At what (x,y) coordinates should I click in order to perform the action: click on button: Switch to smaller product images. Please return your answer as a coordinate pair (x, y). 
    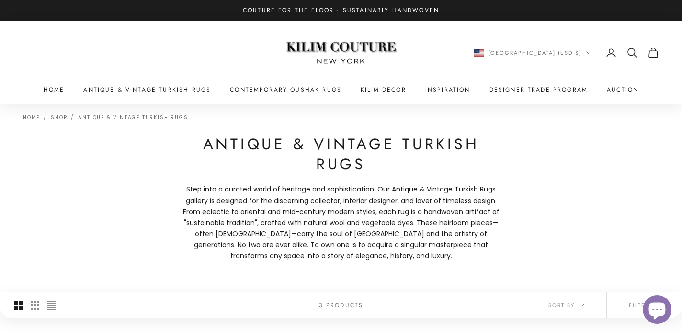
    Looking at the image, I should click on (35, 305).